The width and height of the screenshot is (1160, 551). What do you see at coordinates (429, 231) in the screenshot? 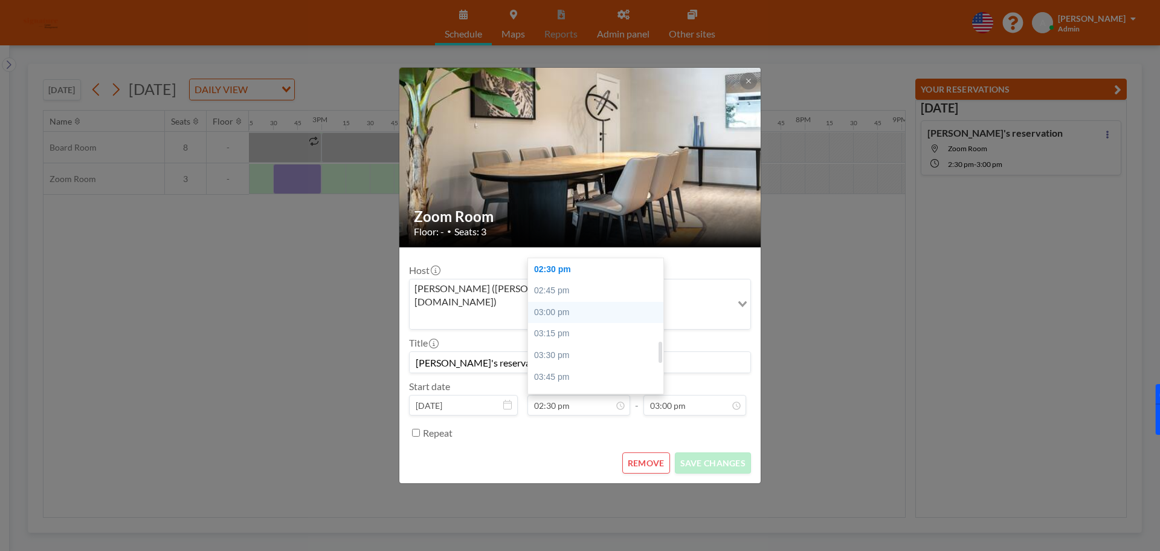
I see `span: Floor: -` at bounding box center [429, 231].